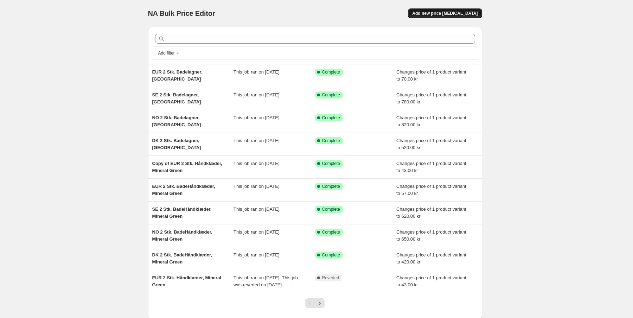 This screenshot has width=633, height=318. Describe the element at coordinates (431, 258) in the screenshot. I see `span: Changes price of 1 product variant to 420.00 kr` at that location.